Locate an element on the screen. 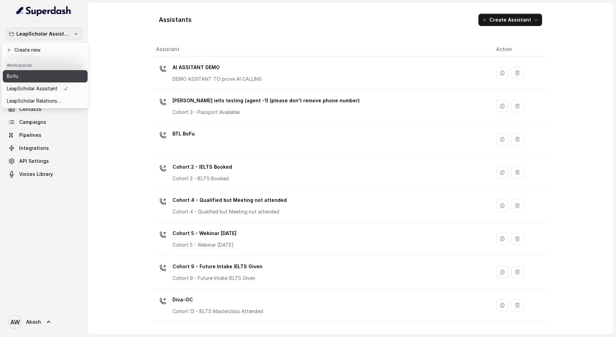 This screenshot has width=616, height=337. p: LeapScholar Relationship Manager is located at coordinates (34, 101).